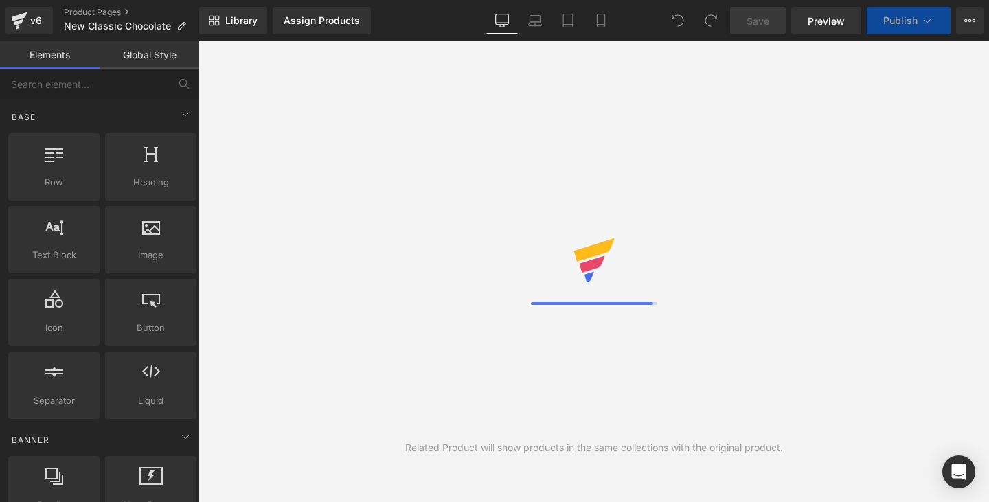 The height and width of the screenshot is (502, 989). Describe the element at coordinates (535, 21) in the screenshot. I see `a: Laptop` at that location.